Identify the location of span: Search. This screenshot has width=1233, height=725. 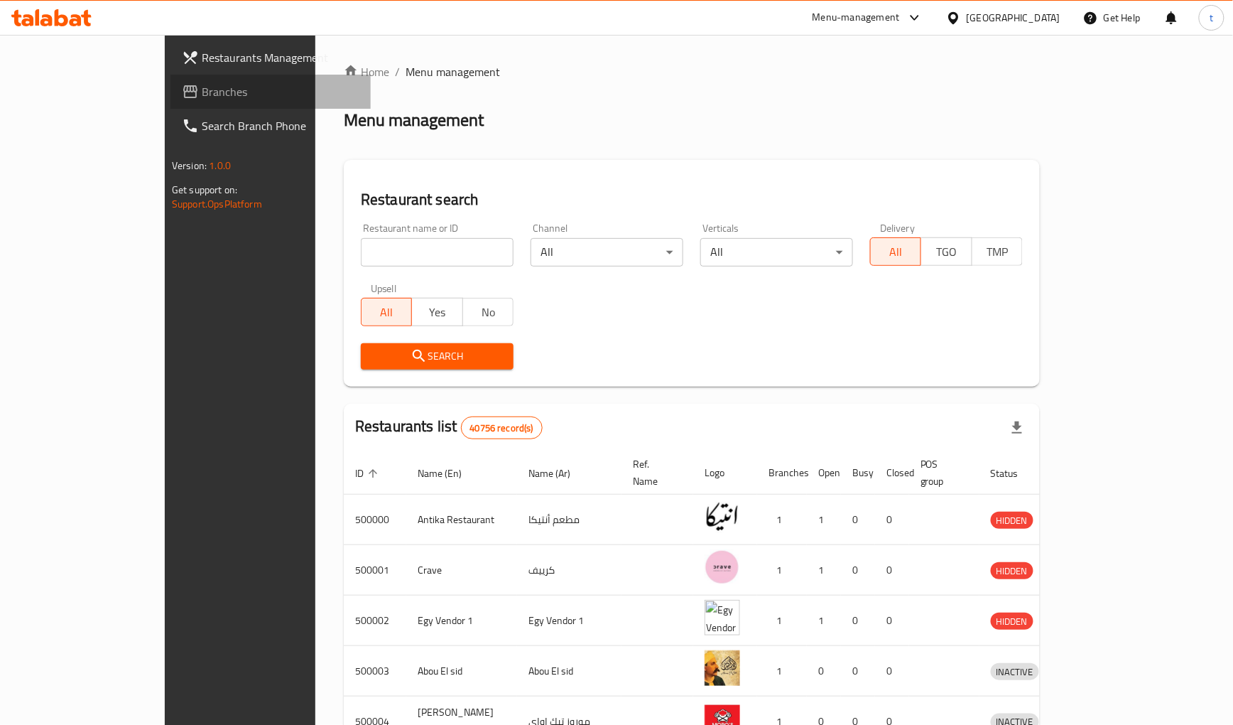
(437, 356).